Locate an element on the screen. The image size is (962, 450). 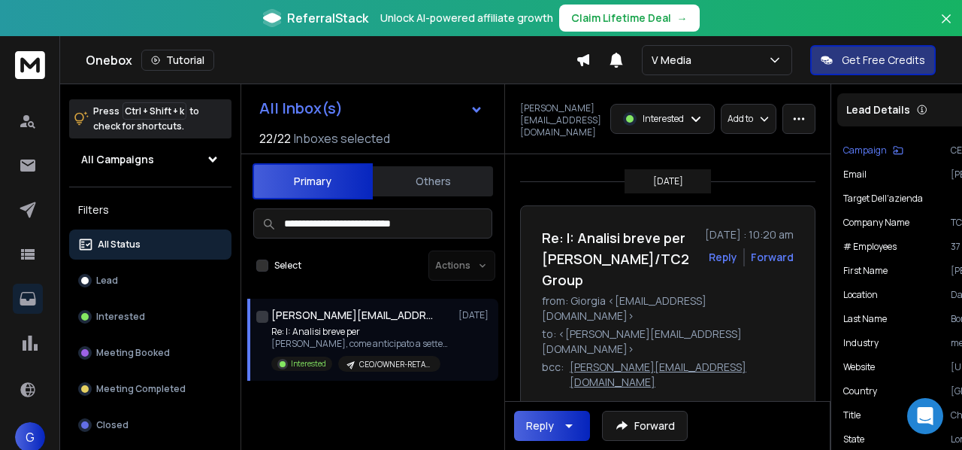
p: V Media is located at coordinates (674, 60).